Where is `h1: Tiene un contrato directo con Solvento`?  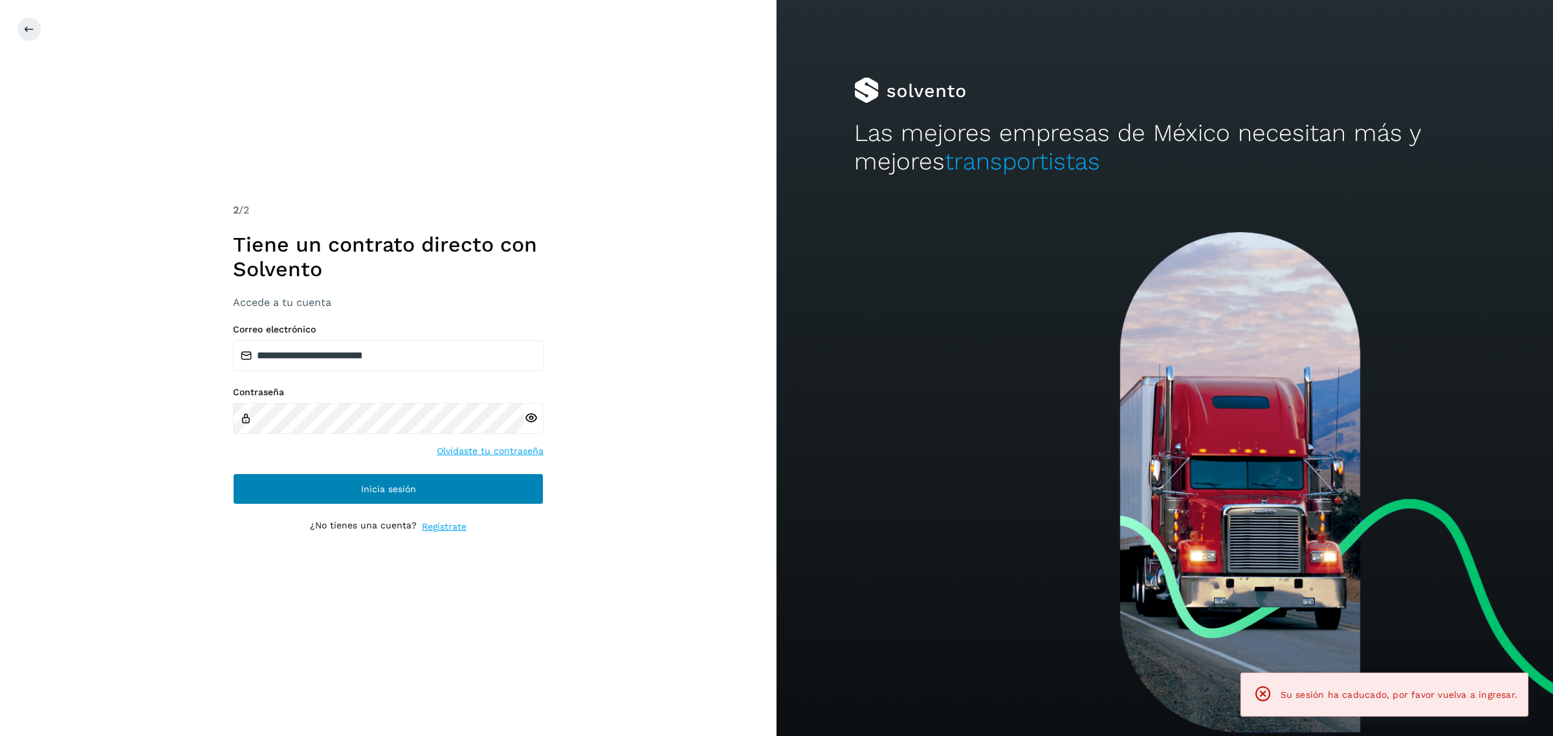 h1: Tiene un contrato directo con Solvento is located at coordinates (388, 257).